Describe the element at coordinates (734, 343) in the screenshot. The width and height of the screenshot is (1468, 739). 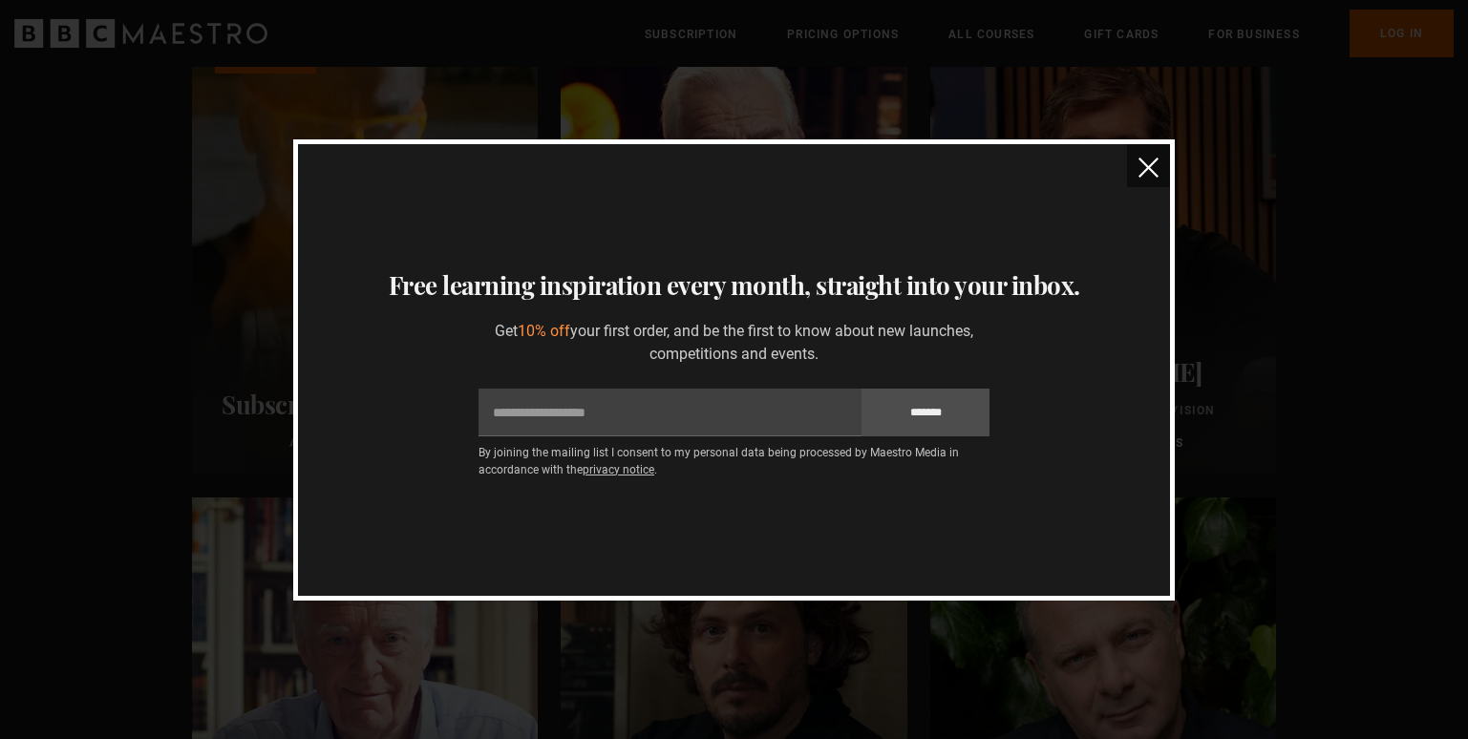
I see `p: Get your first order, and be the first to know about new launches, competitions and events.` at that location.